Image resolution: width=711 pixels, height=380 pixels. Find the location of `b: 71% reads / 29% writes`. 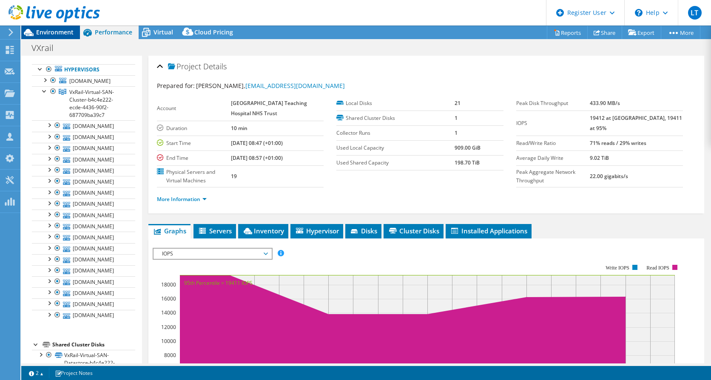

b: 71% reads / 29% writes is located at coordinates (618, 143).